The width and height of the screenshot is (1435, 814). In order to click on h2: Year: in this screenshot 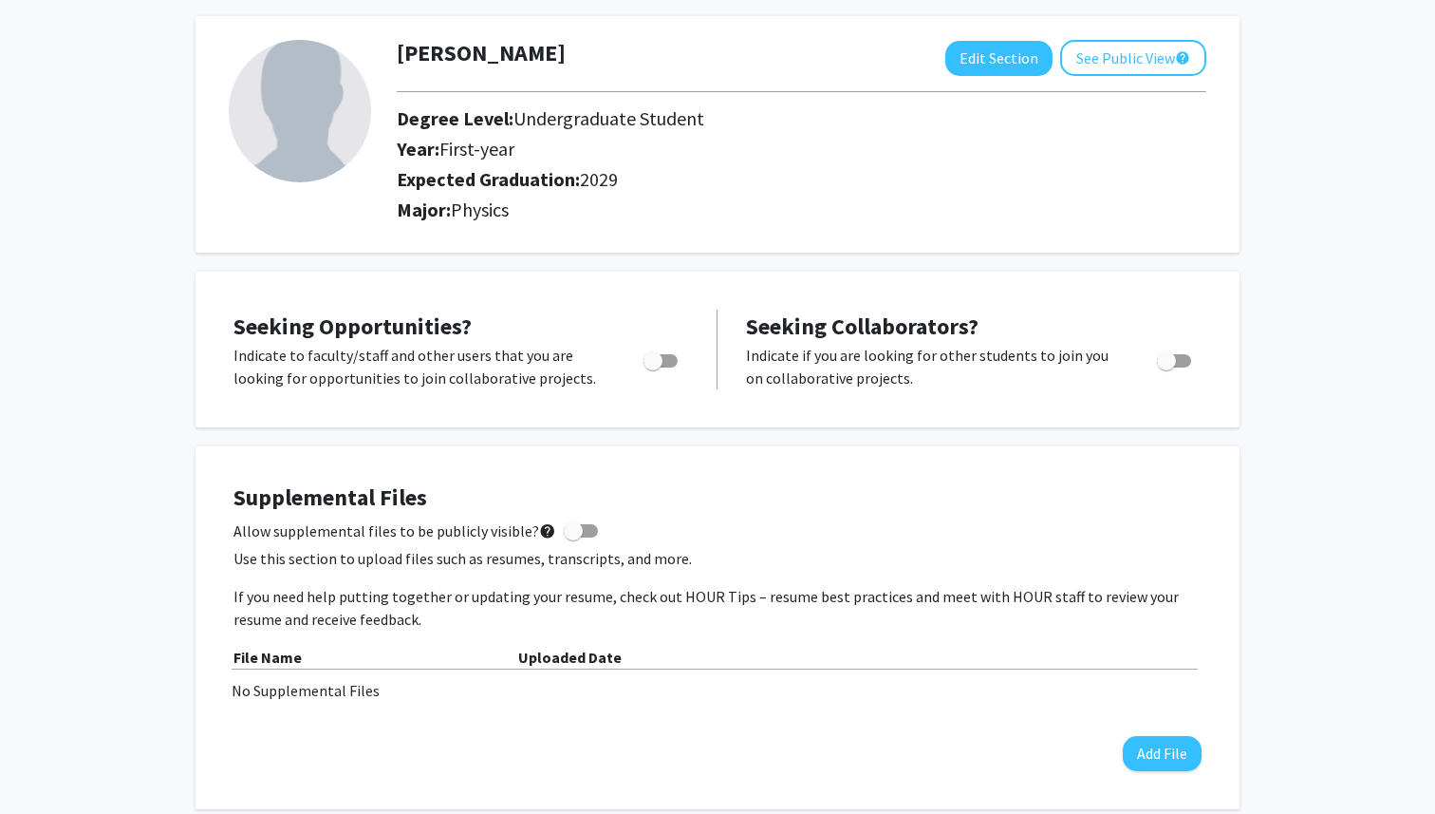, I will do `click(748, 149)`.